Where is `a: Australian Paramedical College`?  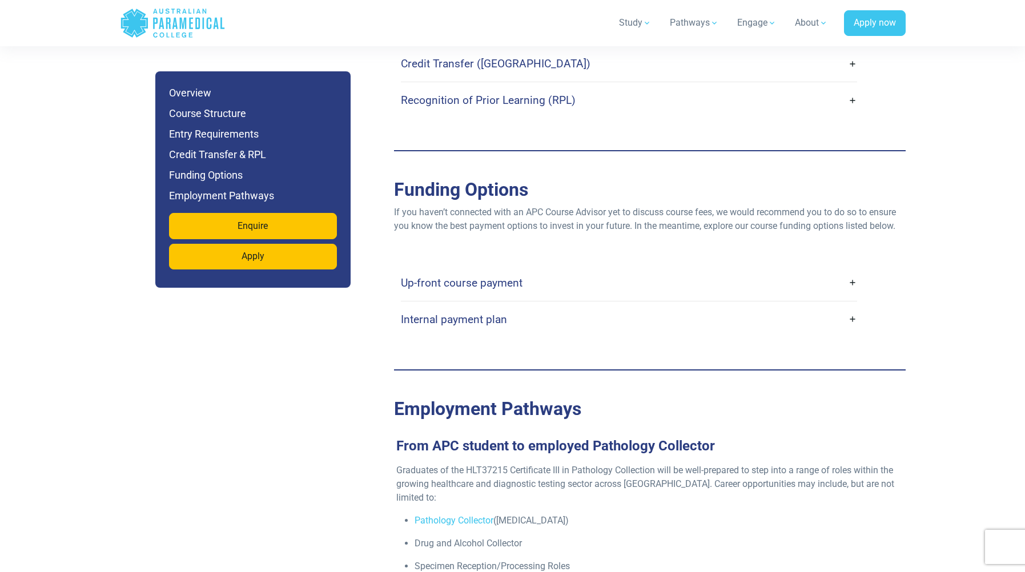
a: Australian Paramedical College is located at coordinates (172, 23).